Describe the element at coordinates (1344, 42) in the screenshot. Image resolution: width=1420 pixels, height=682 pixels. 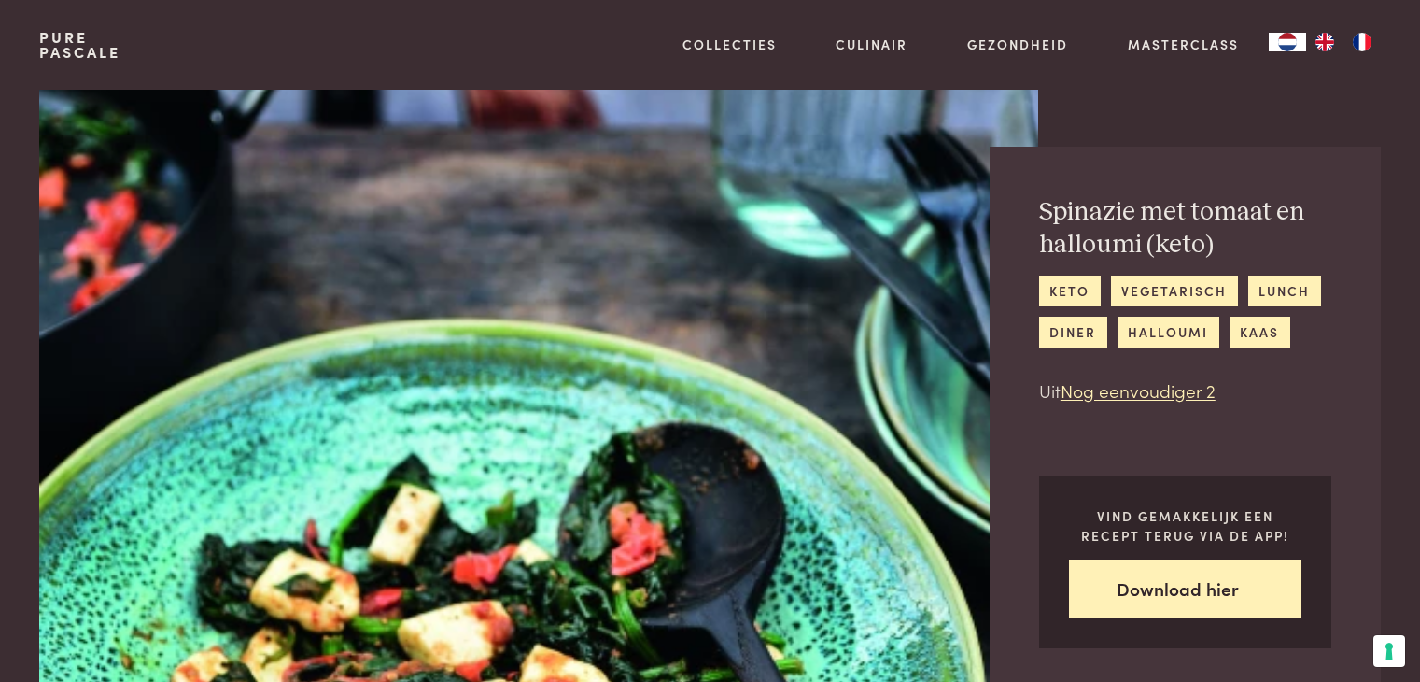
I see `ul: Language list` at that location.